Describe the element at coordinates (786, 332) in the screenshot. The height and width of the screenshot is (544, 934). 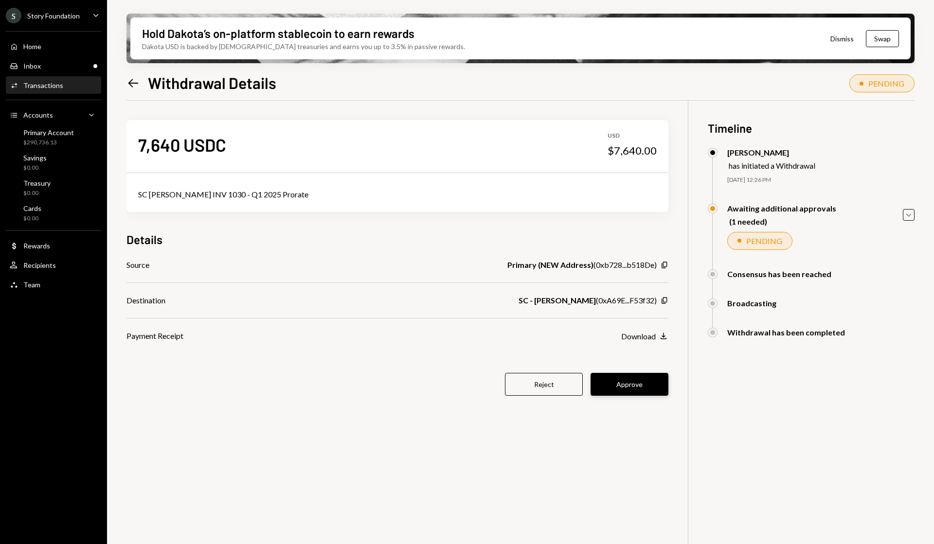
I see `div: Withdrawal has been completed` at that location.